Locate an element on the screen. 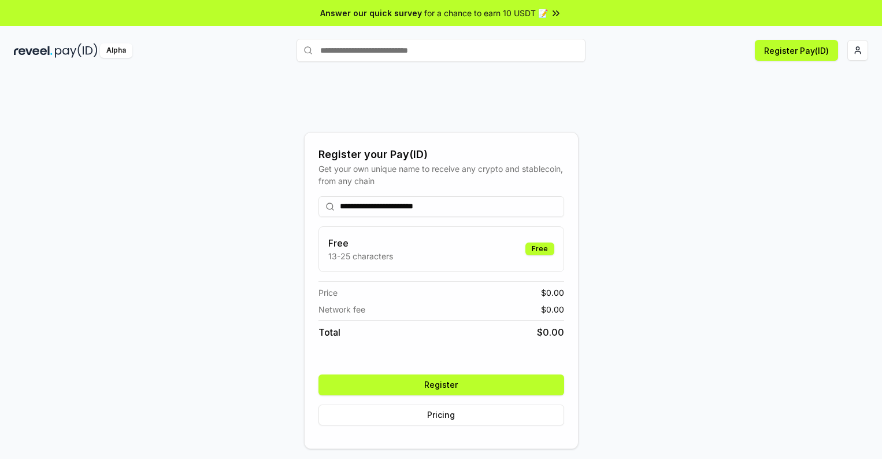  span: Price is located at coordinates (328, 292).